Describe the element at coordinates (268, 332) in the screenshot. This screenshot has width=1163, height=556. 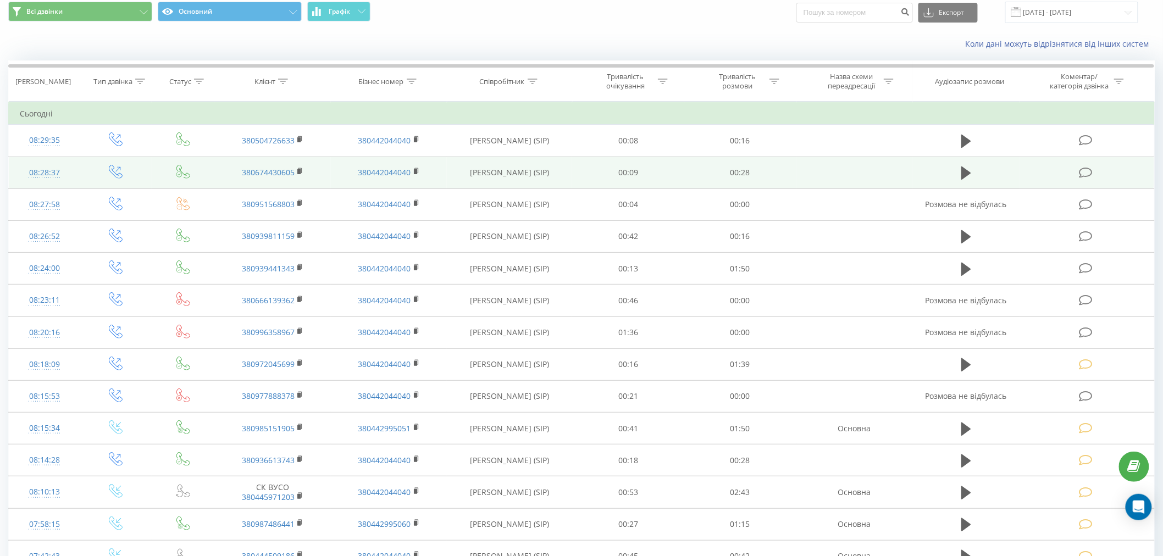
I see `a: 380996358967` at that location.